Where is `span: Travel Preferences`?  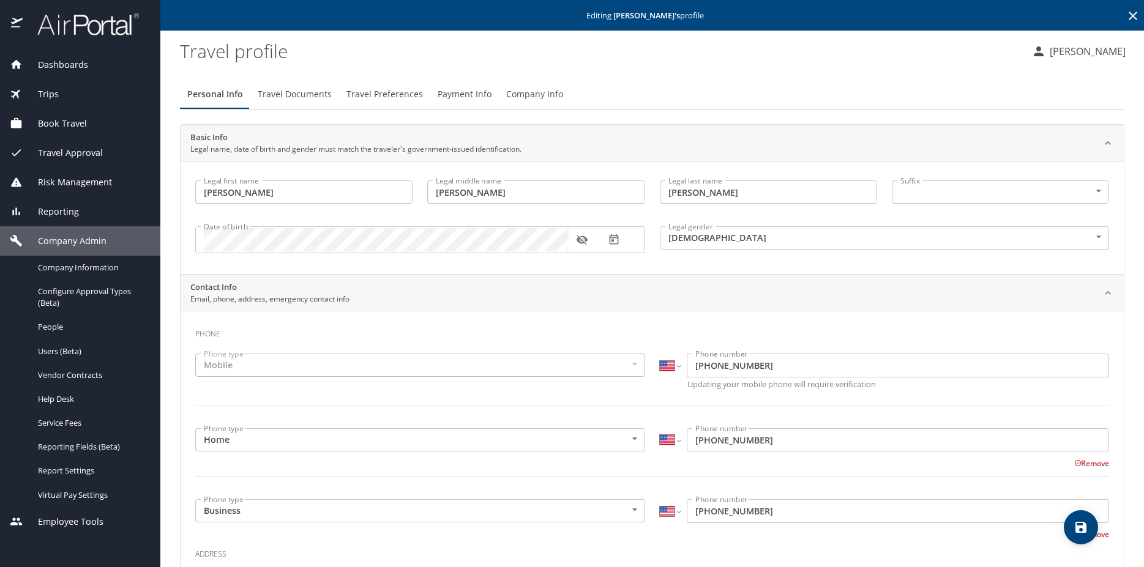
span: Travel Preferences is located at coordinates (384, 94).